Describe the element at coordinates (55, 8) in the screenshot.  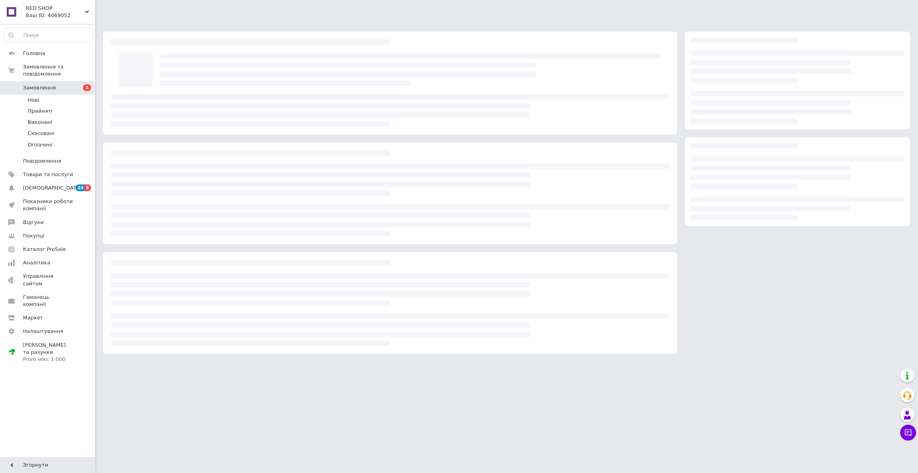
I see `span: RED SHOP` at that location.